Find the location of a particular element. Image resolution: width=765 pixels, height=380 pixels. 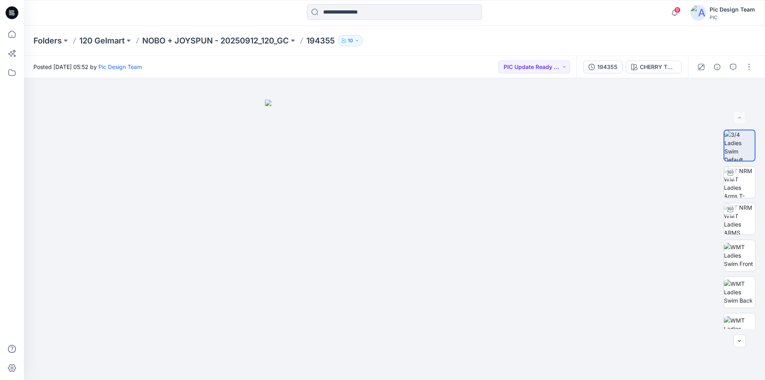

img: WMT Ladies Swim Back is located at coordinates (739, 291).